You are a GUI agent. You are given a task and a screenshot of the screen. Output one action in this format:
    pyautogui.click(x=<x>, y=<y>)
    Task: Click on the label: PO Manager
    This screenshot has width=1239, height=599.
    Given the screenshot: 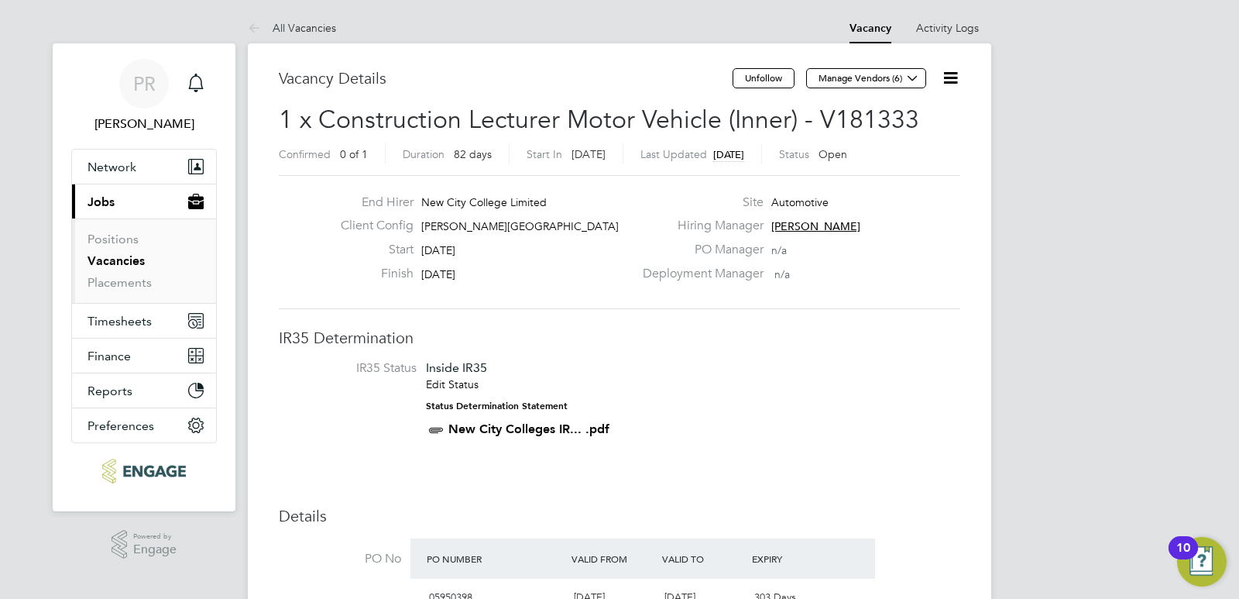 What is the action you would take?
    pyautogui.click(x=699, y=249)
    